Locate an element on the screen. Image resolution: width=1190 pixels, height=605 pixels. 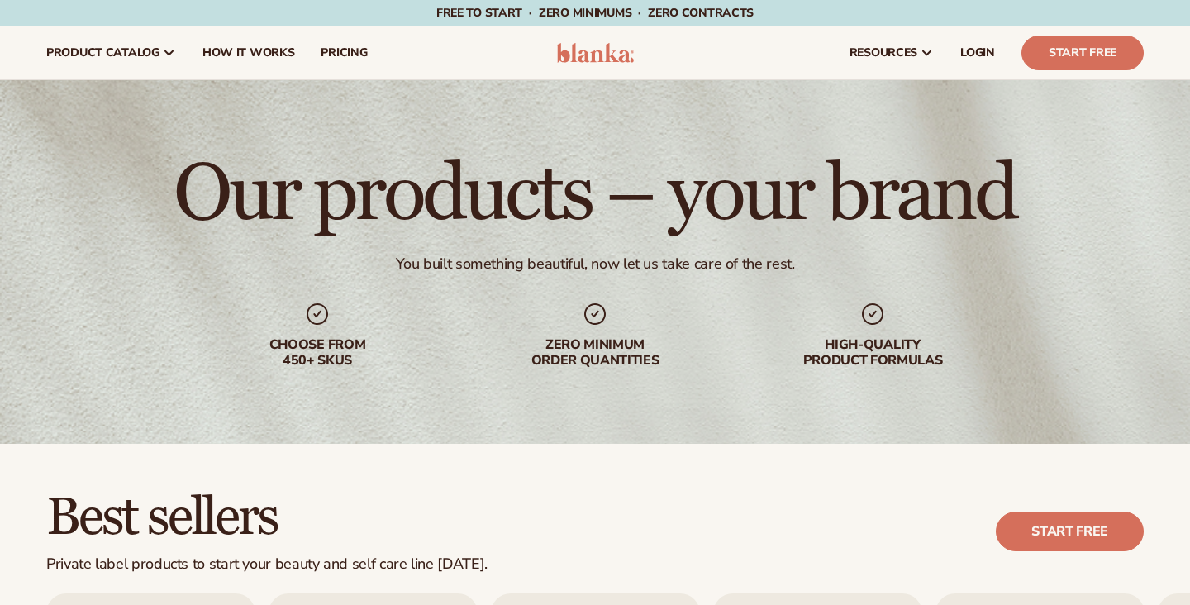
h1: Our products – your brand is located at coordinates (594, 195).